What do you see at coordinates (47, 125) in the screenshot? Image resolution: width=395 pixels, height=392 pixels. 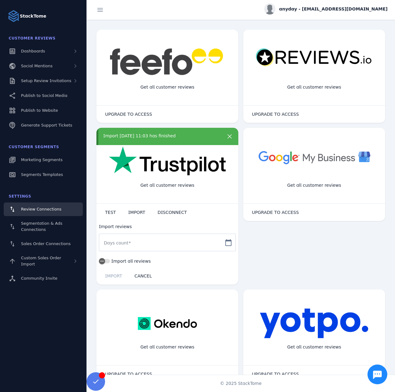 I see `span: Generate Support Tickets` at bounding box center [47, 125].